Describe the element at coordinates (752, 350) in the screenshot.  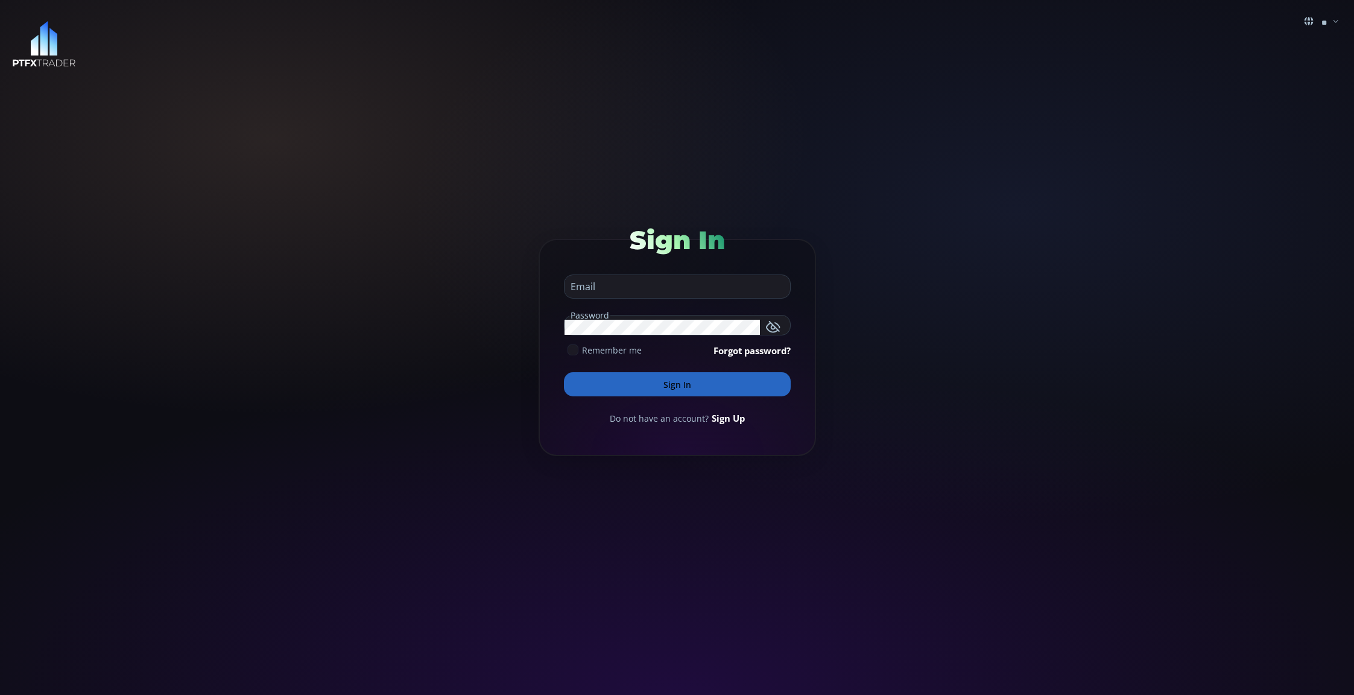
I see `a: Forgot password?` at that location.